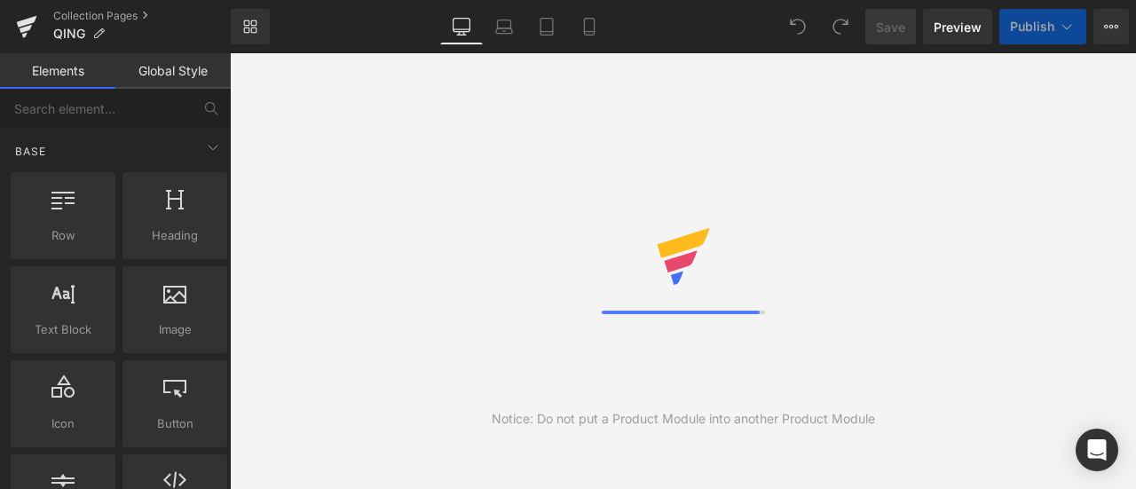  What do you see at coordinates (63, 235) in the screenshot?
I see `span: Row` at bounding box center [63, 235].